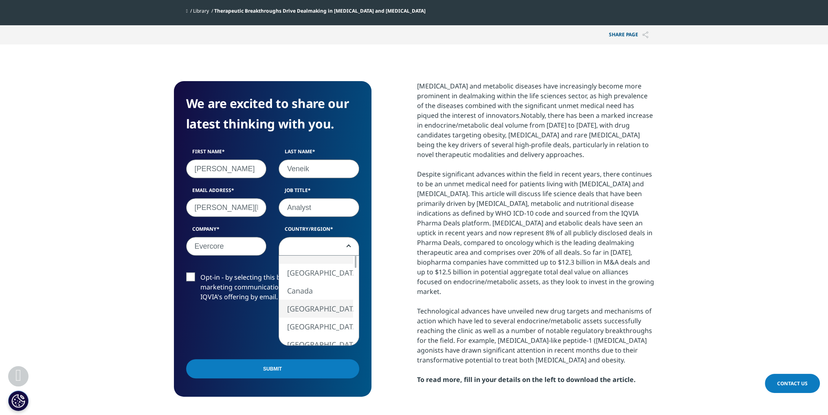 The height and width of the screenshot is (415, 828). Describe the element at coordinates (227, 231) in the screenshot. I see `label: Company` at that location.